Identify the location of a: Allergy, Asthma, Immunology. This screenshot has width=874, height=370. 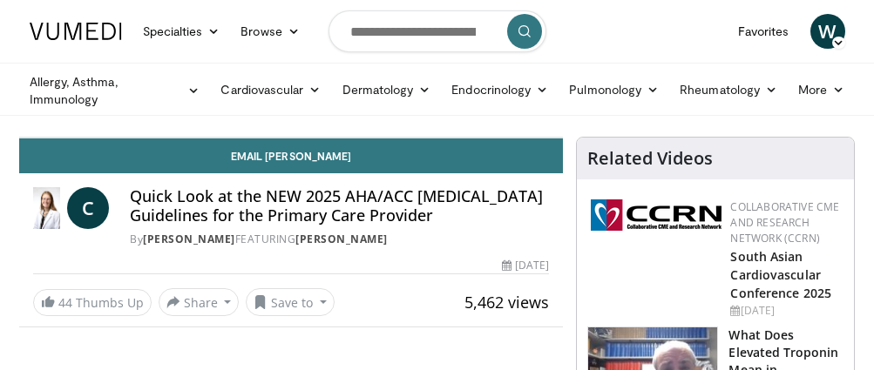
(115, 91).